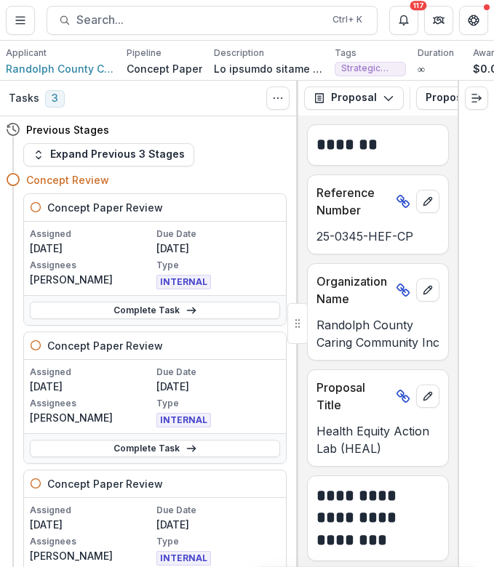  What do you see at coordinates (144, 53) in the screenshot?
I see `p: Pipeline` at bounding box center [144, 53].